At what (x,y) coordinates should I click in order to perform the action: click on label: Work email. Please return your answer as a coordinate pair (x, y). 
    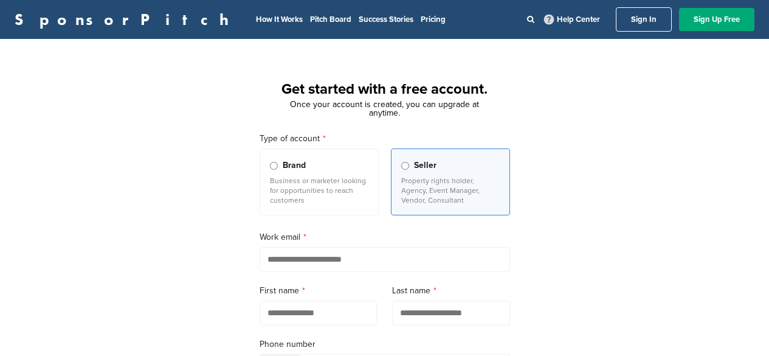
    Looking at the image, I should click on (385, 237).